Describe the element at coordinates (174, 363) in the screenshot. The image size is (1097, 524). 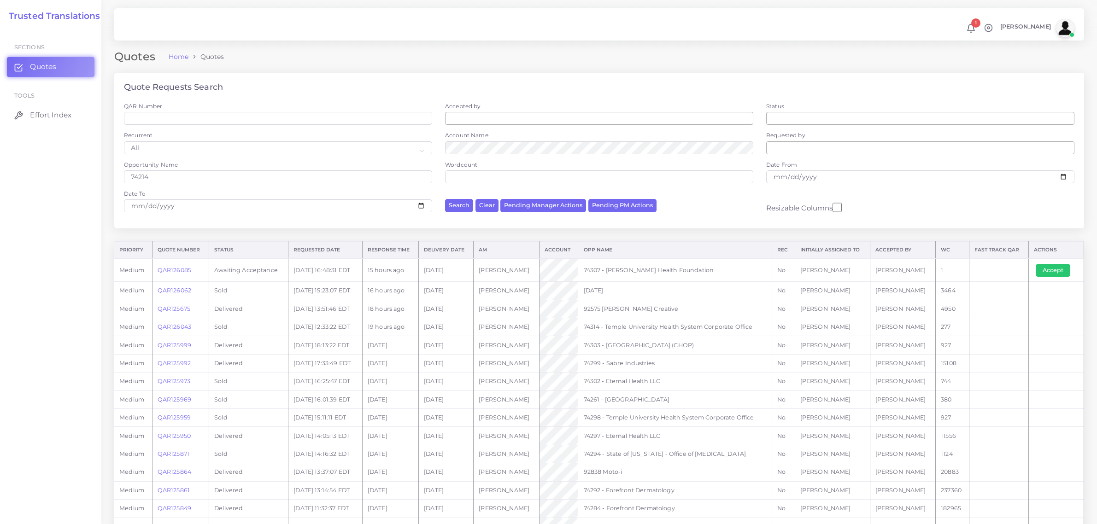
I see `a: QAR125992` at that location.